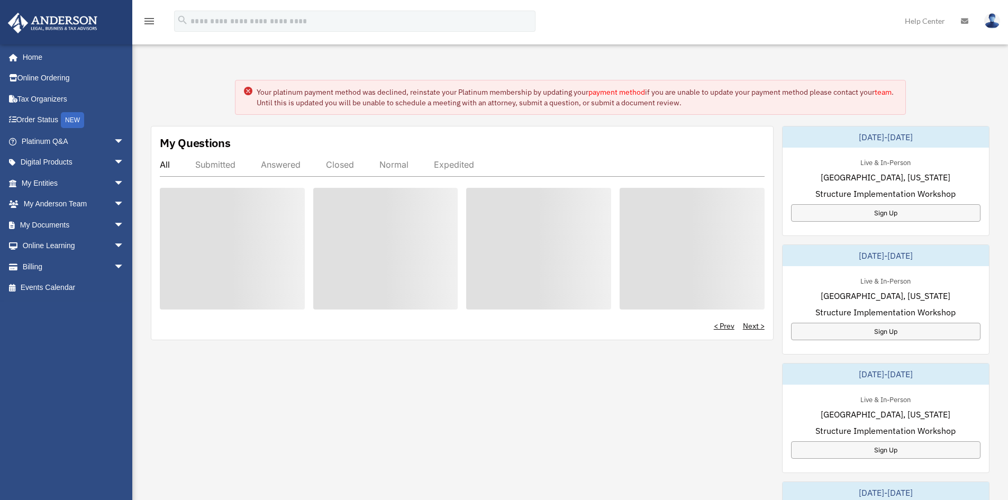 Image resolution: width=1008 pixels, height=500 pixels. Describe the element at coordinates (340, 165) in the screenshot. I see `div: Closed` at that location.